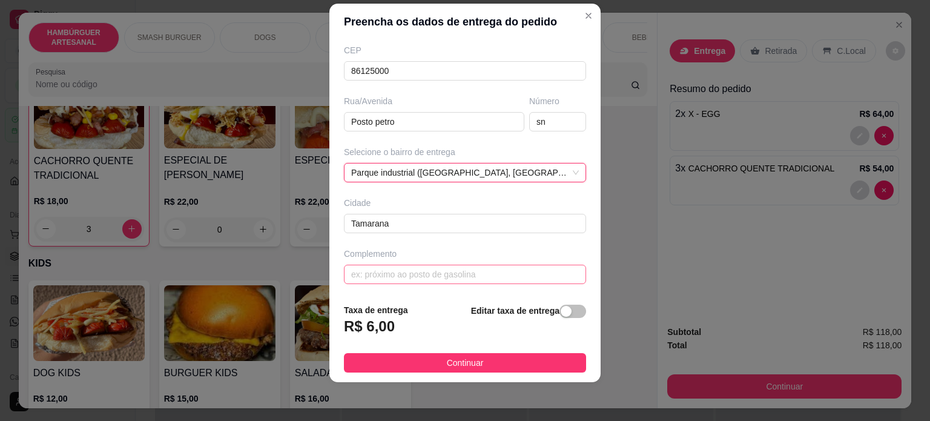 Image resolution: width=930 pixels, height=421 pixels. I want to click on input: ex: próximo ao posto de gasolina, so click(465, 274).